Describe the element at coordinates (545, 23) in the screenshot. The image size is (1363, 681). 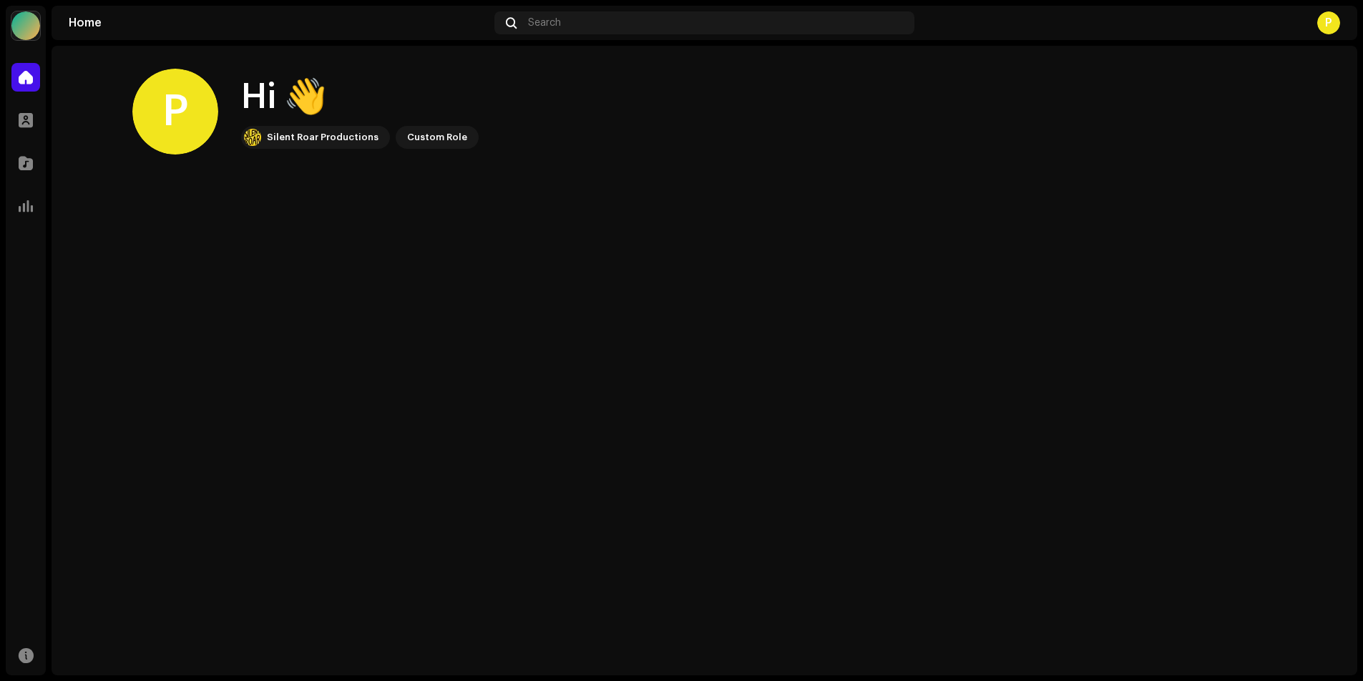
I see `span: Search` at that location.